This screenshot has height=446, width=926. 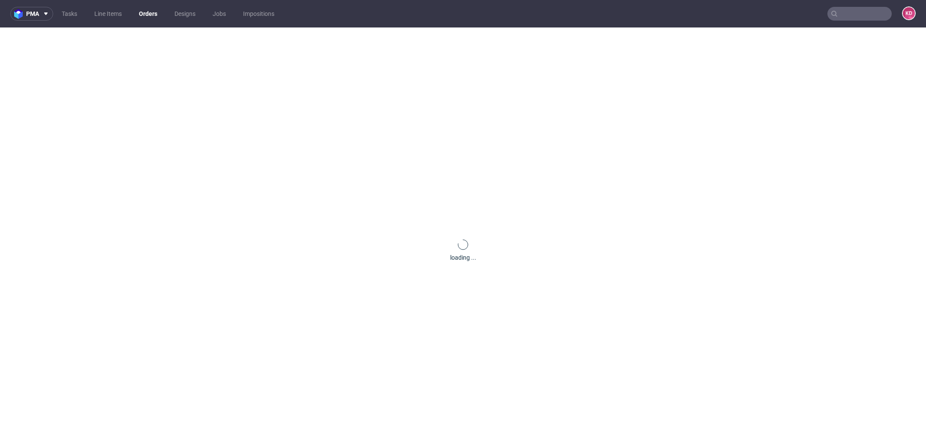 What do you see at coordinates (32, 14) in the screenshot?
I see `button: pma` at bounding box center [32, 14].